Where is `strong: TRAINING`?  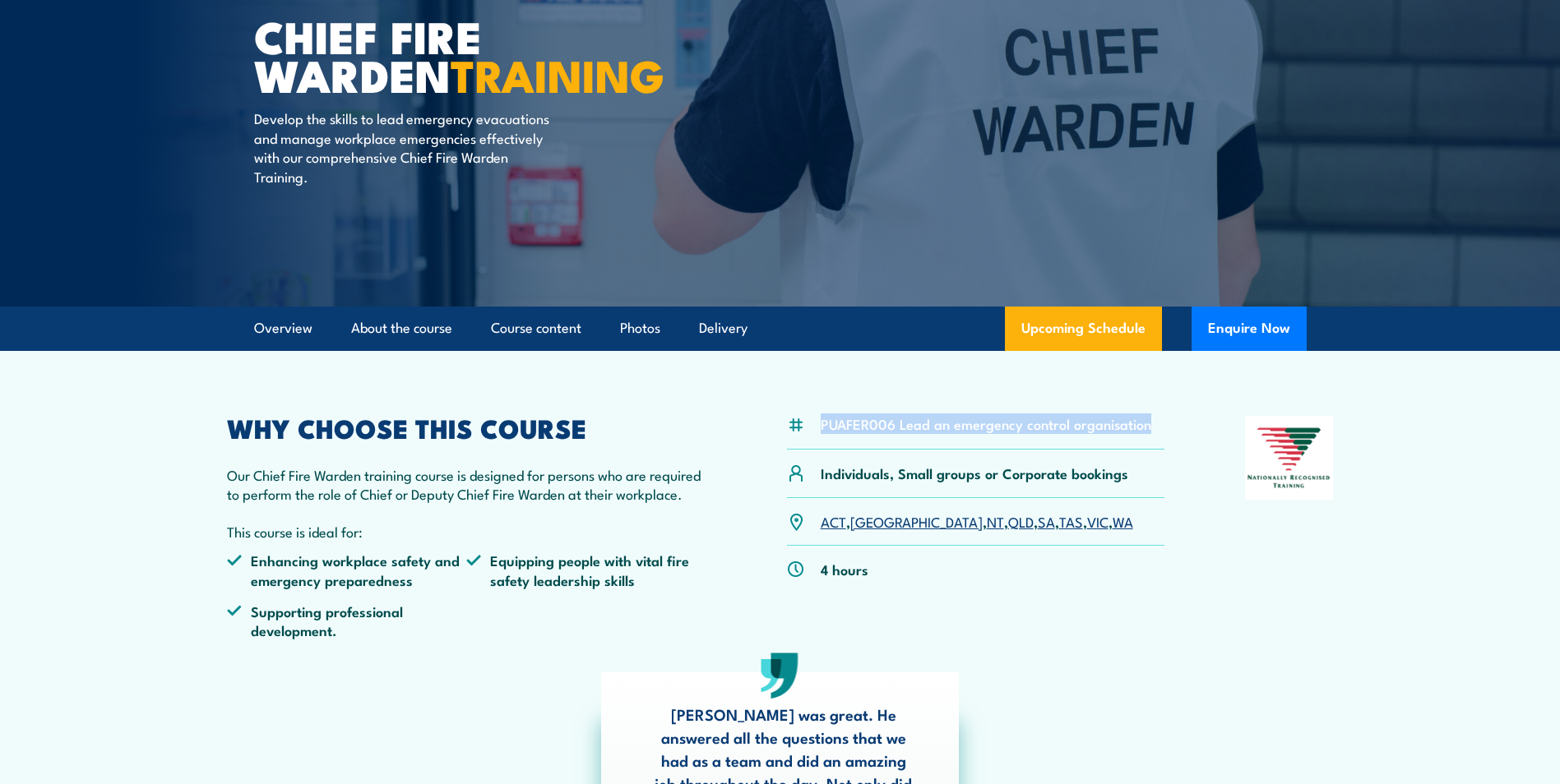
strong: TRAINING is located at coordinates (558, 73).